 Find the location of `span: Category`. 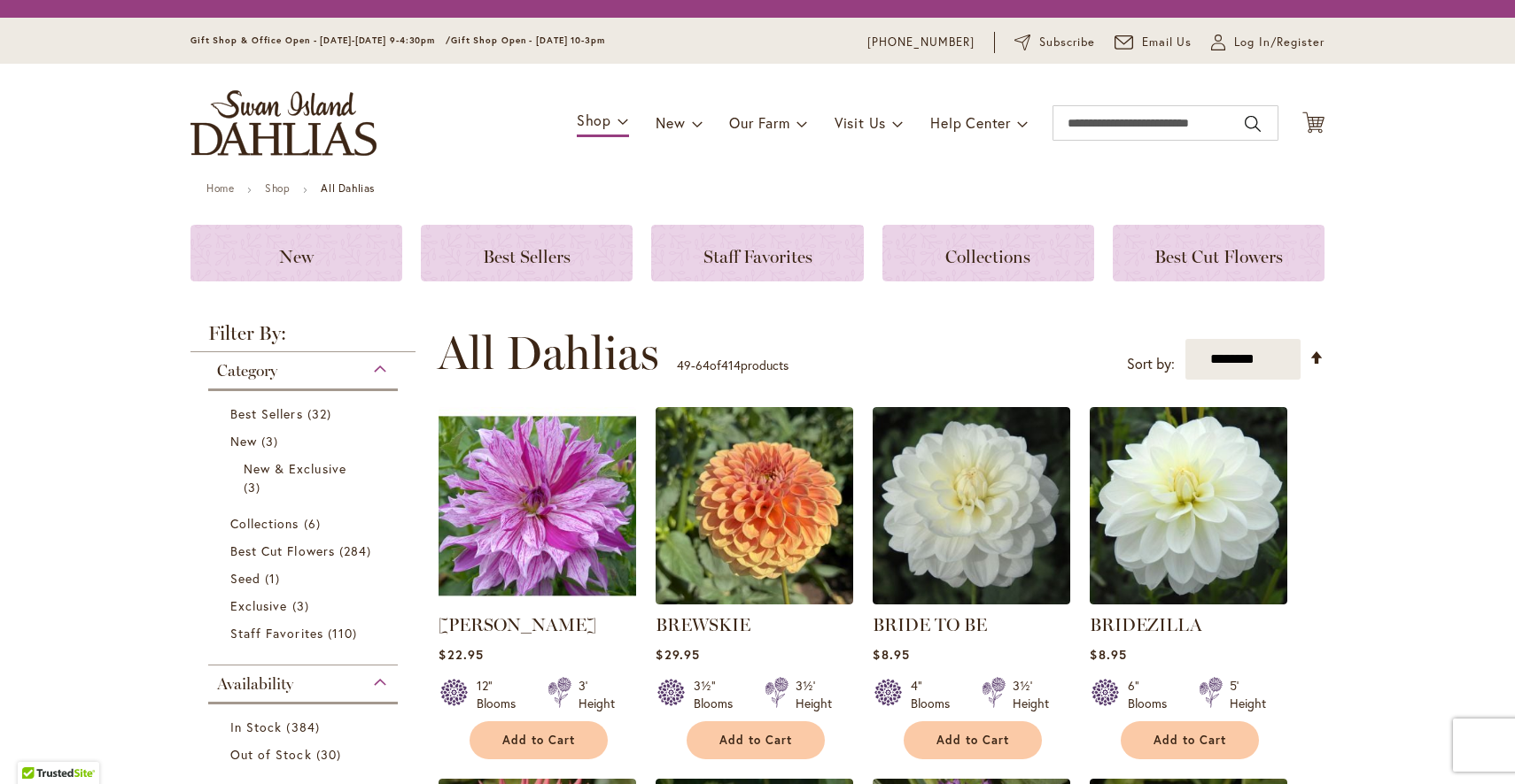

span: Category is located at coordinates (247, 371).